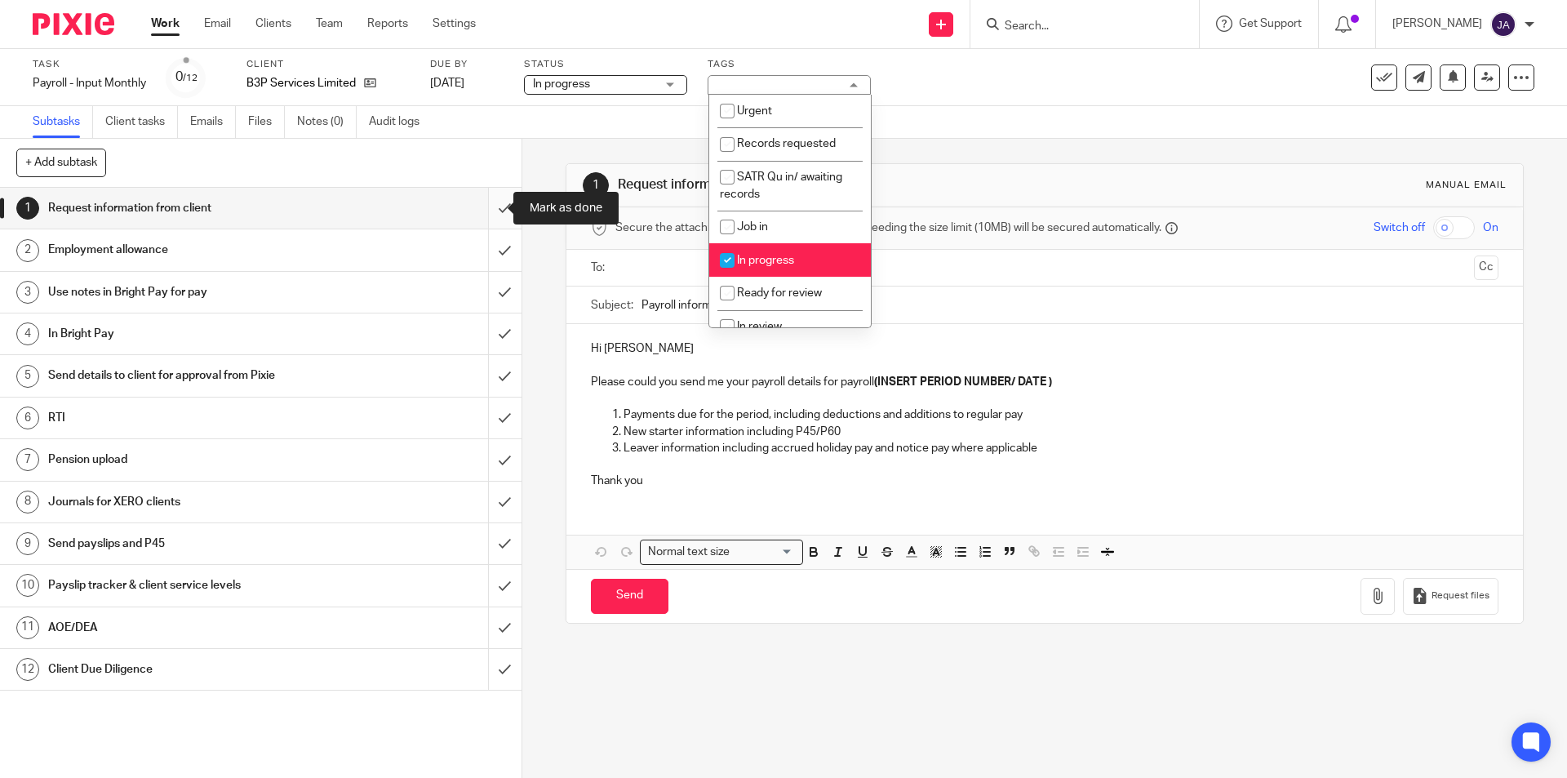 This screenshot has height=778, width=1567. I want to click on button: + Add subtask, so click(61, 162).